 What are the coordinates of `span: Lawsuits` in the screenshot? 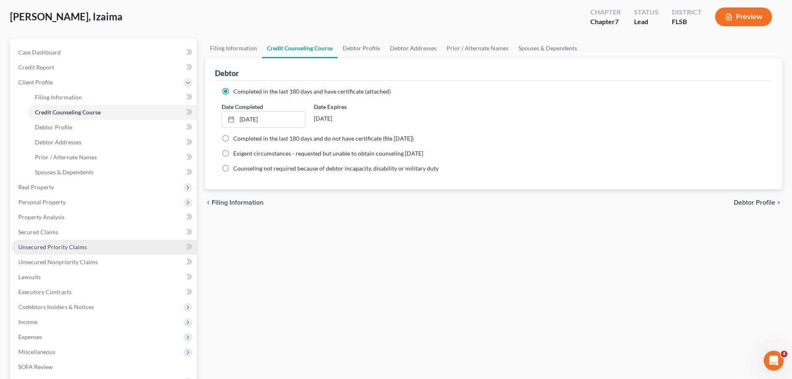 It's located at (30, 277).